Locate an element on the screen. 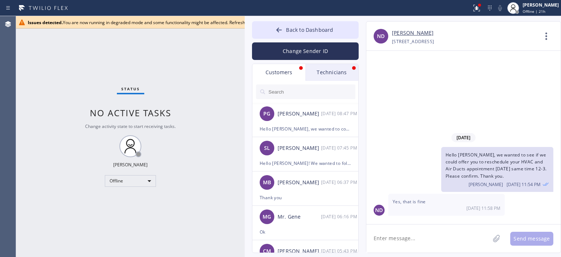 The image size is (561, 257). div: 09/05/2025 9:43 AM is located at coordinates (340, 251).